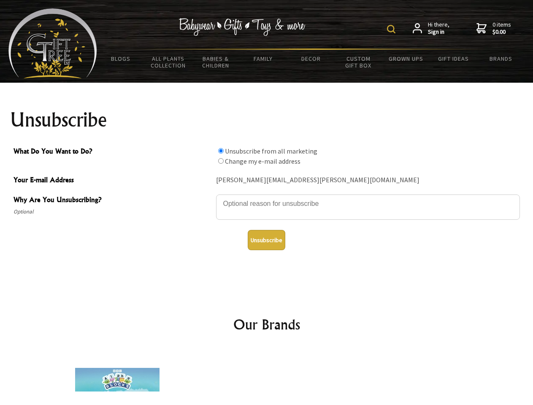 The width and height of the screenshot is (533, 405). What do you see at coordinates (121, 59) in the screenshot?
I see `a: BLOGS` at bounding box center [121, 59].